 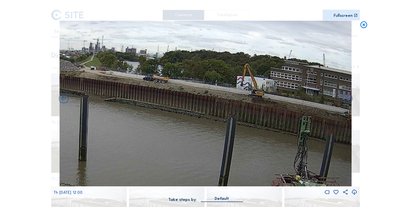 I want to click on img: Image, so click(x=205, y=103).